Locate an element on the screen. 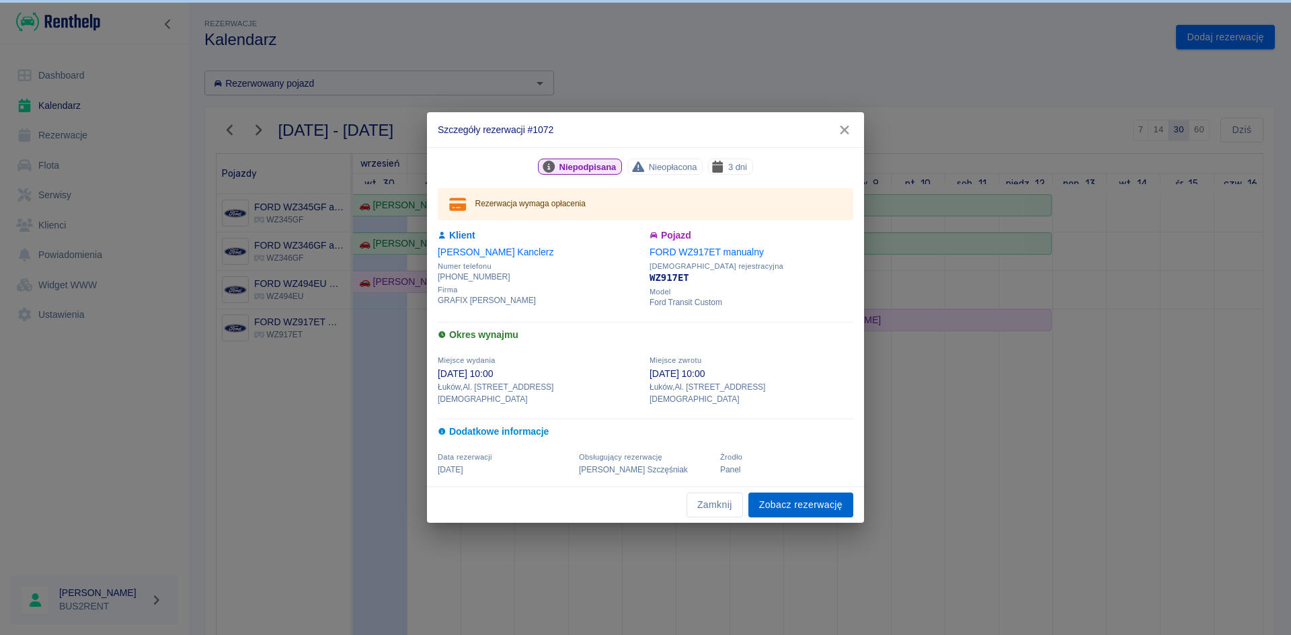 Image resolution: width=1291 pixels, height=635 pixels. span: Żrodło is located at coordinates (731, 457).